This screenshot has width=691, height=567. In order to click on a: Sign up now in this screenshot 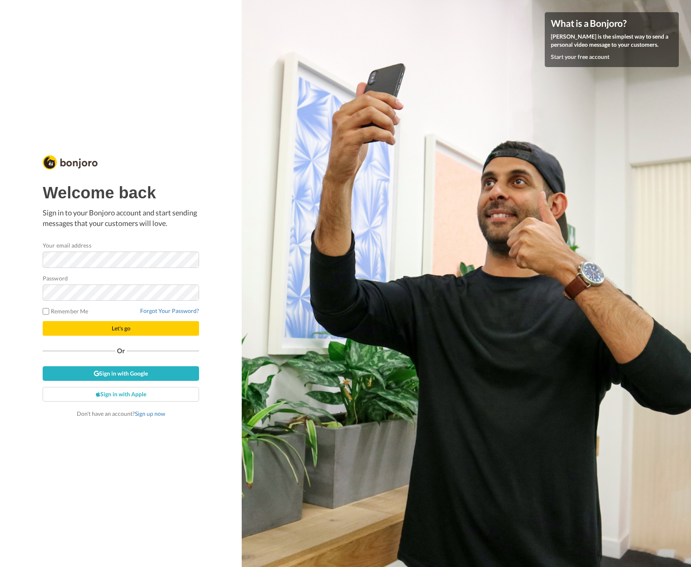, I will do `click(150, 413)`.